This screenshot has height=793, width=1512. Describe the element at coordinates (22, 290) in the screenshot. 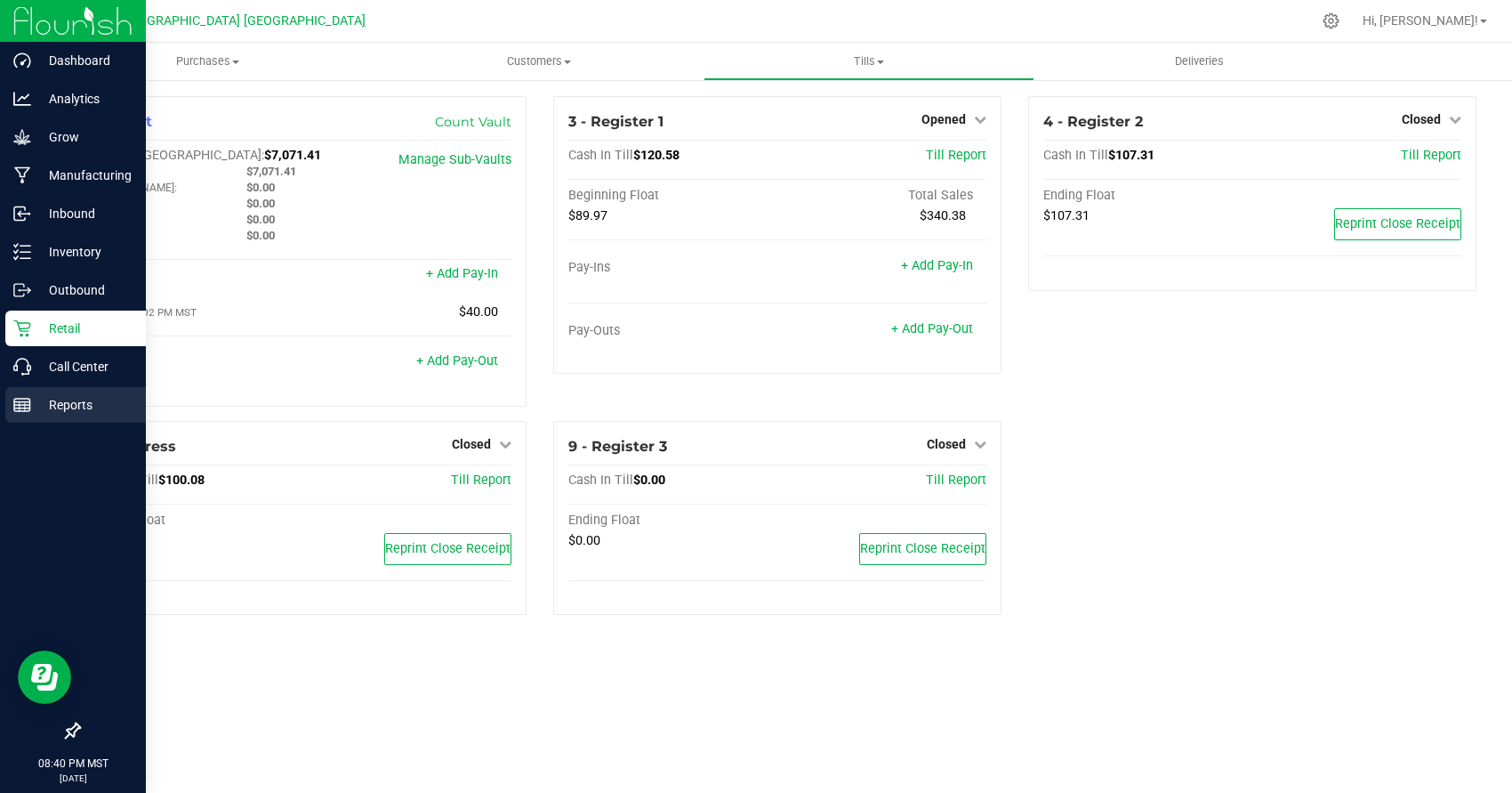

I see `inline-svg: Outbound` at that location.